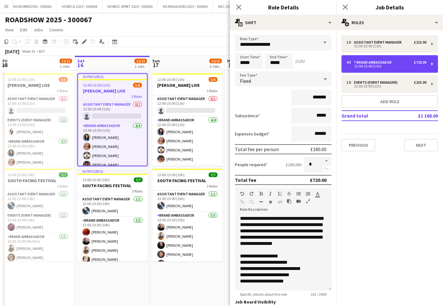  Describe the element at coordinates (56, 30) in the screenshot. I see `a: Comms` at that location.